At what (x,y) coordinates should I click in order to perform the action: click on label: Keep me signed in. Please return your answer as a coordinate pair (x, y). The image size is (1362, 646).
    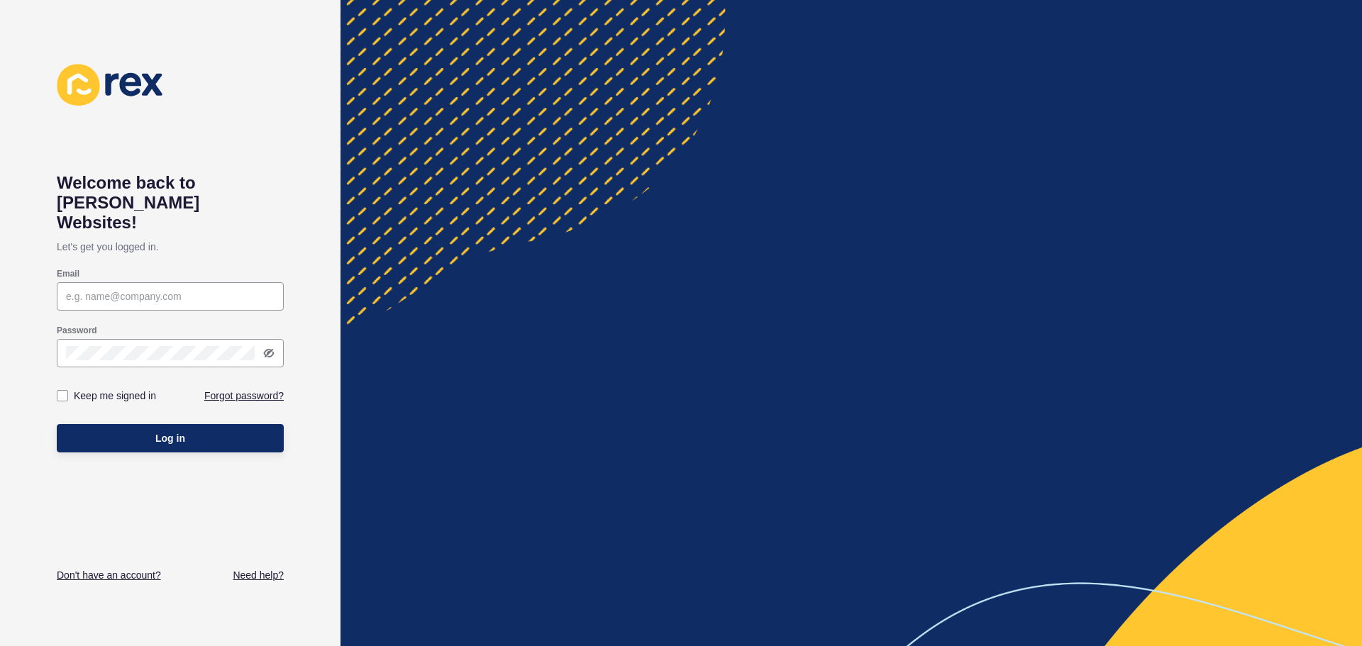
    Looking at the image, I should click on (115, 396).